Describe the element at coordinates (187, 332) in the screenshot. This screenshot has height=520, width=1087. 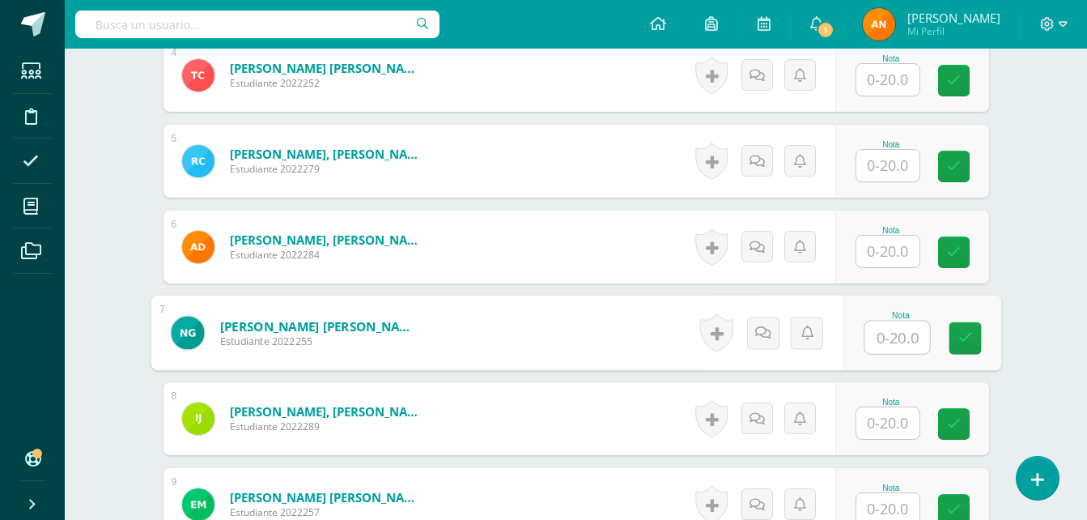
I see `img: fdb61e8f1c6b413a172208a7b42be463.png` at that location.